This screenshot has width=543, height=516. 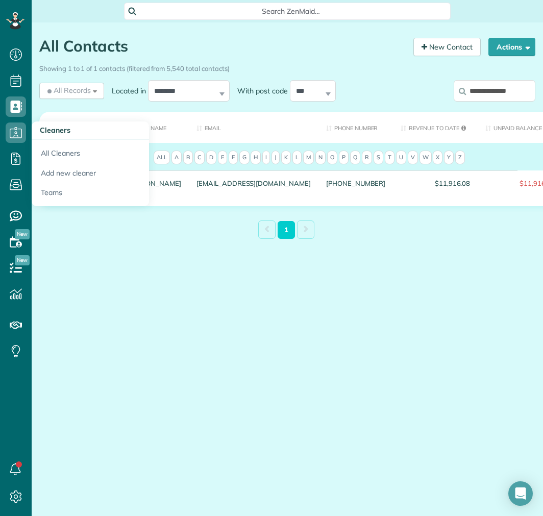 I want to click on span: P, so click(x=343, y=158).